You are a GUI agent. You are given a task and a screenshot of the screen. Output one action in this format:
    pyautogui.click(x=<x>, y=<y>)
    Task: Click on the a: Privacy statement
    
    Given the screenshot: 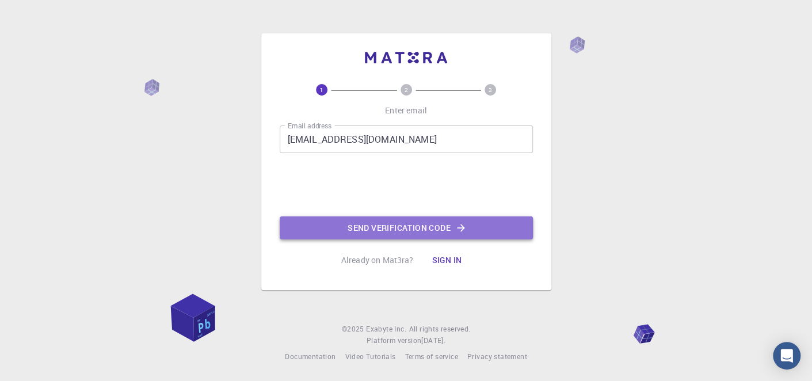 What is the action you would take?
    pyautogui.click(x=497, y=357)
    